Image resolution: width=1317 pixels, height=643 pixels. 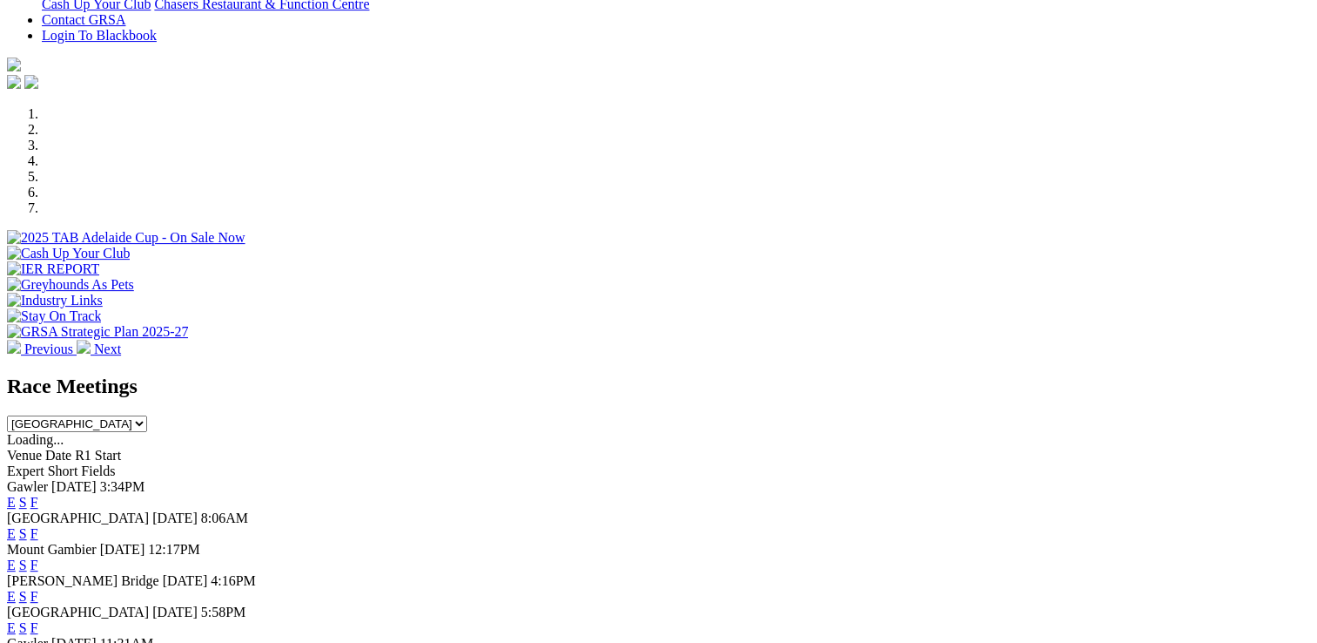 What do you see at coordinates (225, 517) in the screenshot?
I see `span: 8:06AM` at bounding box center [225, 517].